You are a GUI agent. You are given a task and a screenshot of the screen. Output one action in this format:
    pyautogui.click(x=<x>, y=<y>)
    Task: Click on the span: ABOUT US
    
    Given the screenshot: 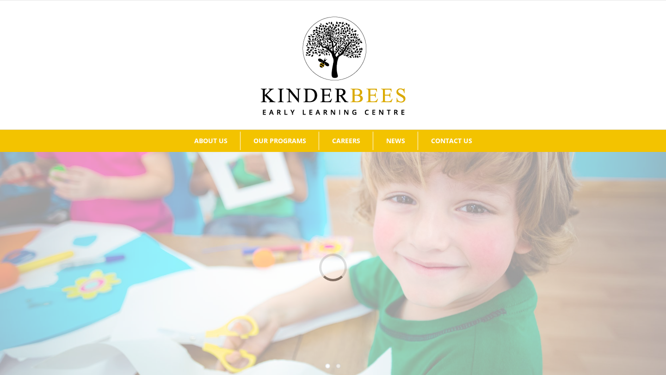 What is the action you would take?
    pyautogui.click(x=211, y=141)
    